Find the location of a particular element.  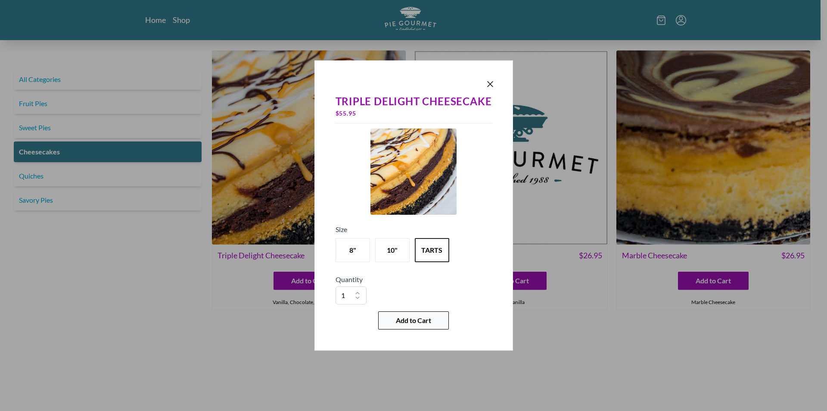

h5: Size is located at coordinates (414, 229).